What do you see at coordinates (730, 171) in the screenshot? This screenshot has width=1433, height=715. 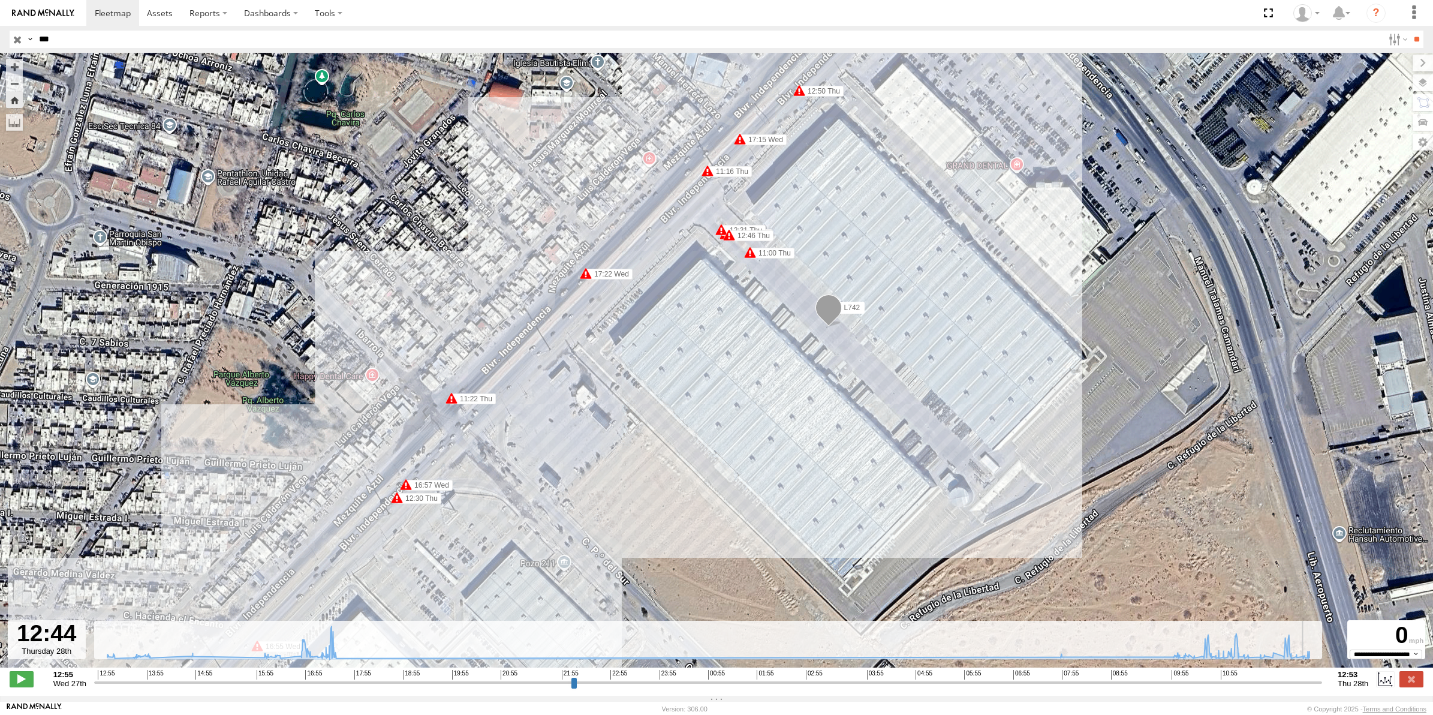 I see `label: 11:16 Thu` at bounding box center [730, 171].